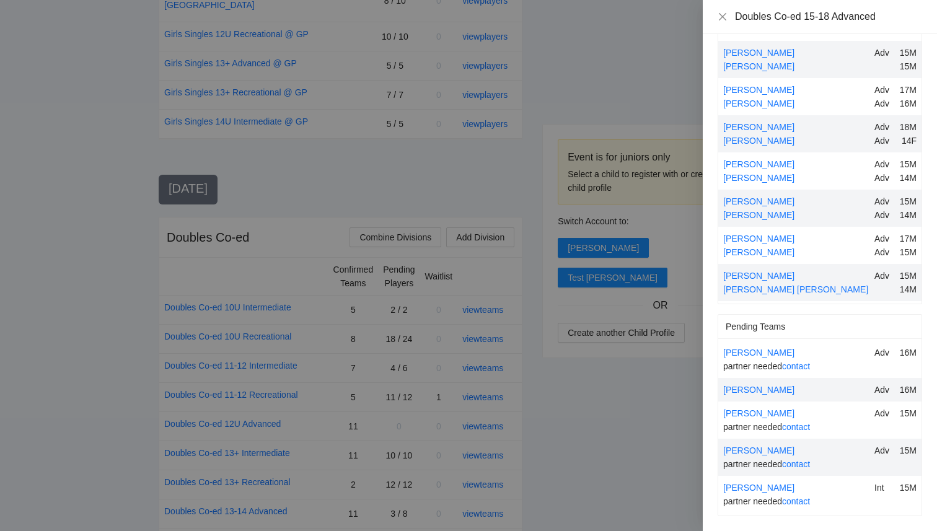 The height and width of the screenshot is (531, 937). What do you see at coordinates (723, 17) in the screenshot?
I see `span: close` at bounding box center [723, 17].